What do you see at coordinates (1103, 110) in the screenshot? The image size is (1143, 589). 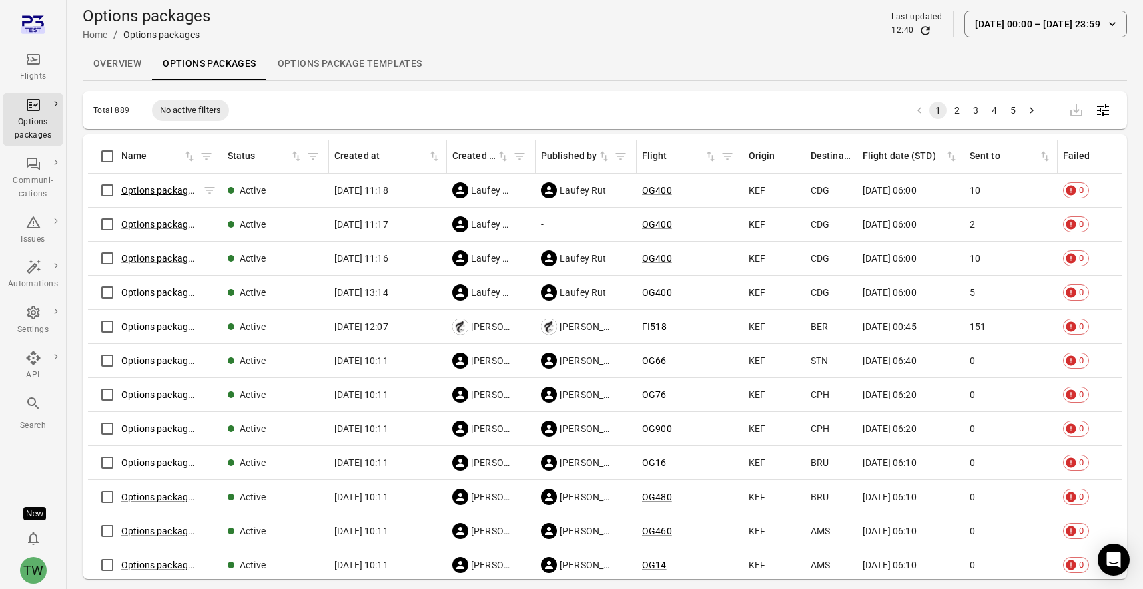 I see `button: Open table configuration` at bounding box center [1103, 110].